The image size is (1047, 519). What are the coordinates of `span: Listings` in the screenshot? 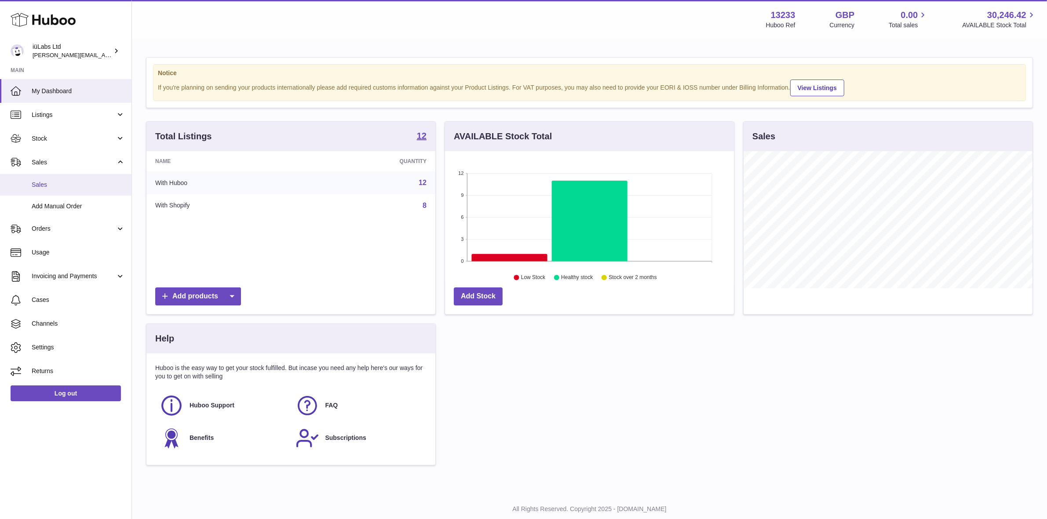 It's located at (73, 115).